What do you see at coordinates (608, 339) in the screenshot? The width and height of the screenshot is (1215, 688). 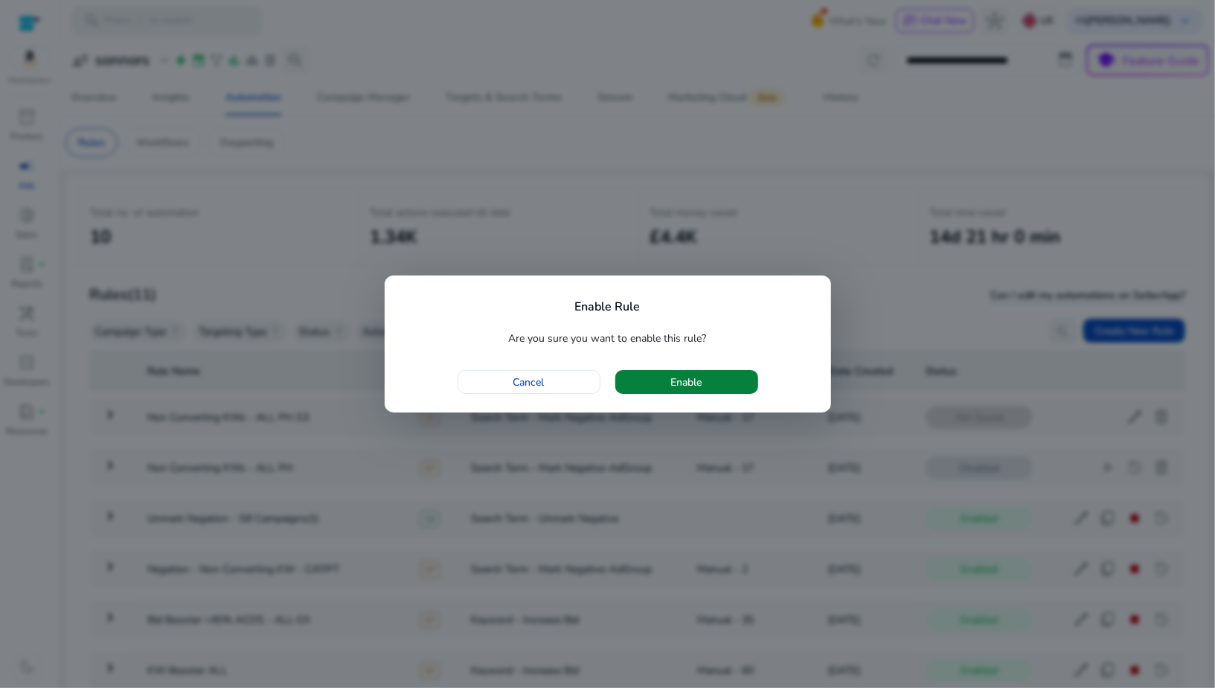 I see `p: Are you sure you want to enable this rule?` at bounding box center [608, 339].